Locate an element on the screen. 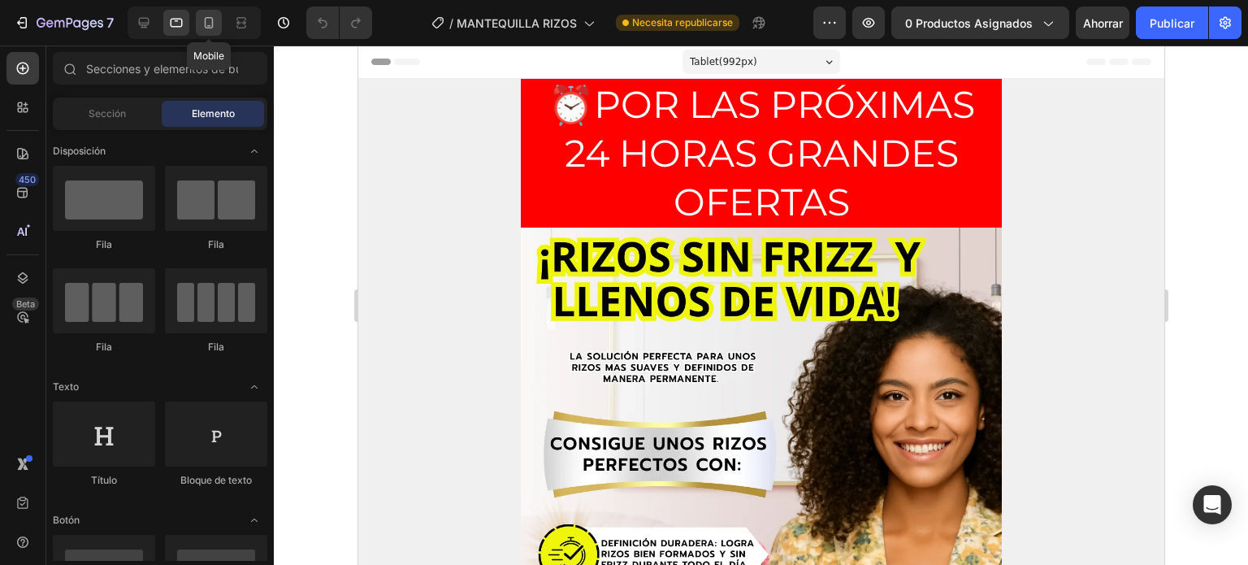 The image size is (1248, 565). input: Secciones y elementos de búsqueda is located at coordinates (160, 68).